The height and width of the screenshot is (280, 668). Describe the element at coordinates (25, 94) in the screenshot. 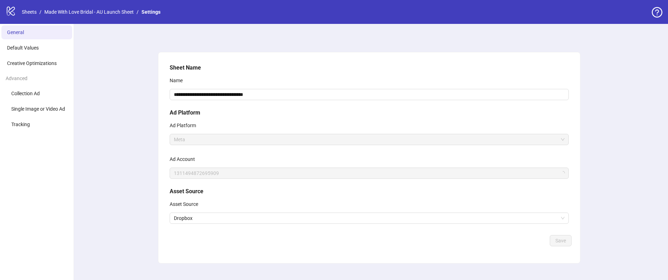

I see `span: Collection Ad` at that location.